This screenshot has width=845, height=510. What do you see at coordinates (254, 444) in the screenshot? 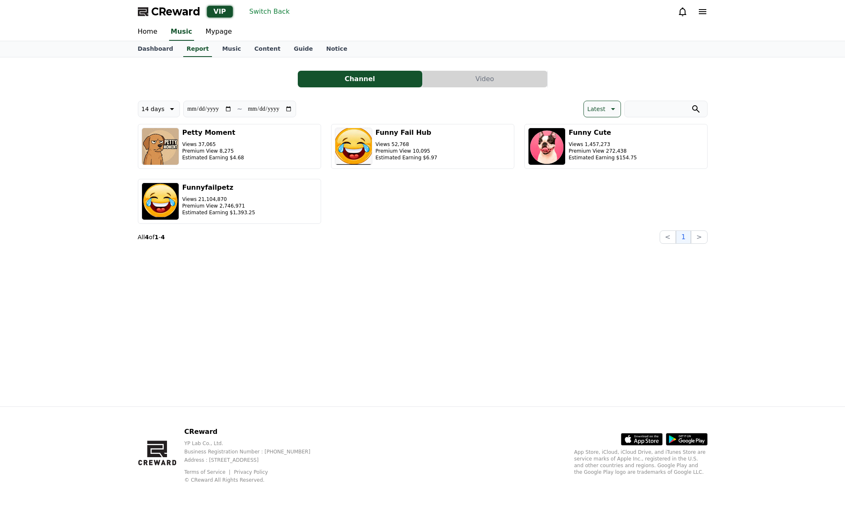
I see `p: YP Lab Co., Ltd.` at bounding box center [254, 444].